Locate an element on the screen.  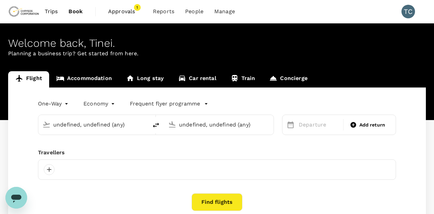
button: Find flights is located at coordinates (217, 202).